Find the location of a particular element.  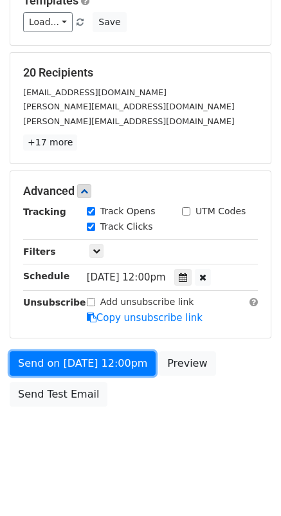

a: Preview is located at coordinates (187, 364).